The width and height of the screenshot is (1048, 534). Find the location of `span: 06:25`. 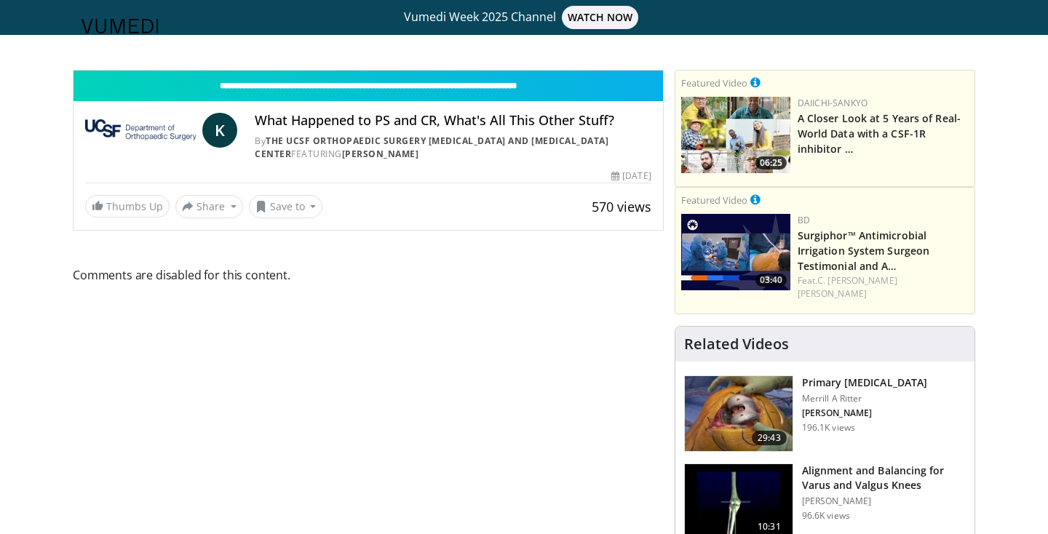

span: 06:25 is located at coordinates (771, 163).